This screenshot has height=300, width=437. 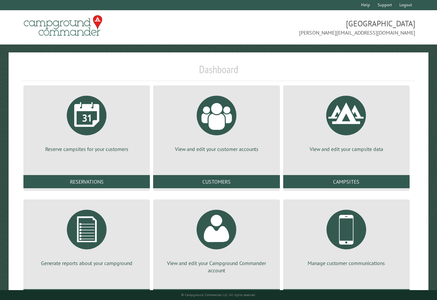 I want to click on a: View and edit your Campground Commander account, so click(x=216, y=240).